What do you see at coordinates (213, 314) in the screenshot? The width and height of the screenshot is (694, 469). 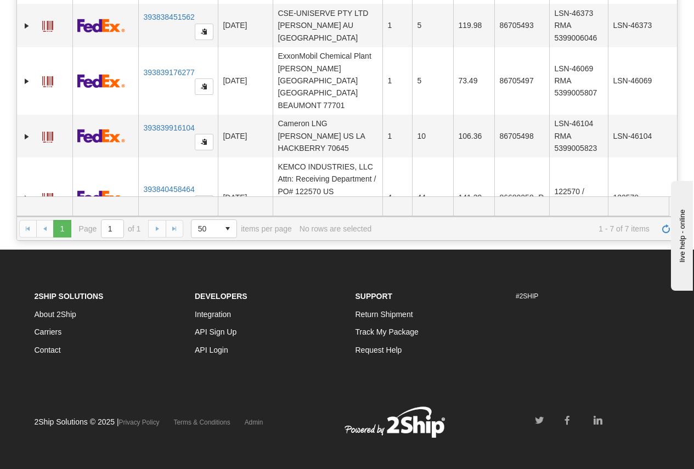 I see `a: Integration` at bounding box center [213, 314].